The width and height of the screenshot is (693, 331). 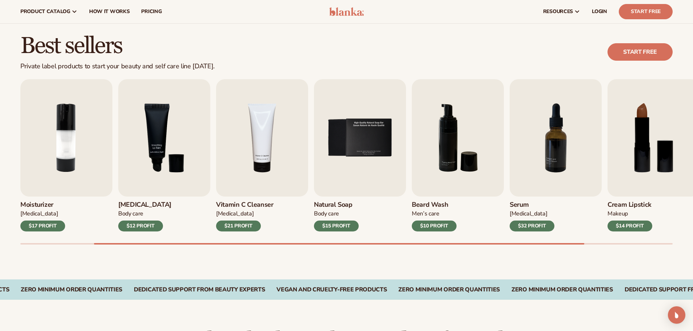 I want to click on h2: Best sellers, so click(x=117, y=46).